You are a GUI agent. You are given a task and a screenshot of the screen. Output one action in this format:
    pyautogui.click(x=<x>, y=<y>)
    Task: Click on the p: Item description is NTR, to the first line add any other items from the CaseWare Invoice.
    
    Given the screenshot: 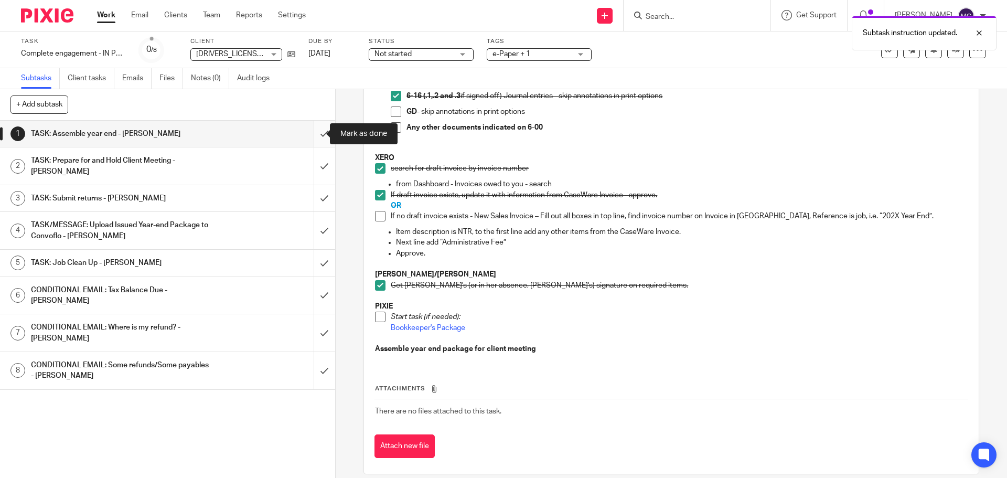 What is the action you would take?
    pyautogui.click(x=681, y=232)
    